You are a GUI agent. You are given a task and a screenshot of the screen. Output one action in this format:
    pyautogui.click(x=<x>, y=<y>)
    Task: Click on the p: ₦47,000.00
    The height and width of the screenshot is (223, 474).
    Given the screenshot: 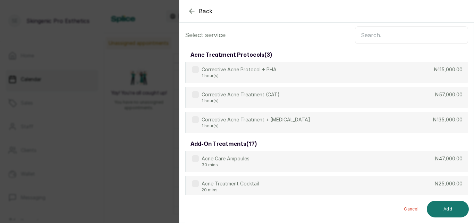 What is the action you would take?
    pyautogui.click(x=449, y=158)
    